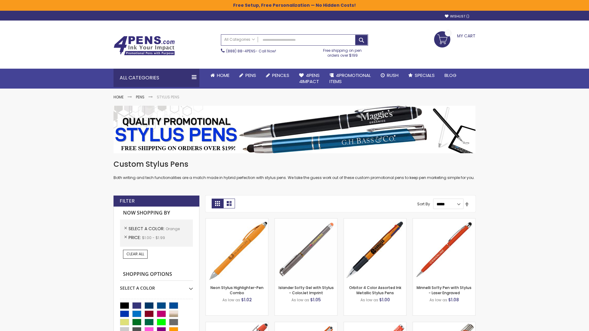 The height and width of the screenshot is (331, 589). Describe the element at coordinates (444, 325) in the screenshot. I see `a: Tres-Chic Softy Brights with Stylus Pen - Laser-Orange` at that location.